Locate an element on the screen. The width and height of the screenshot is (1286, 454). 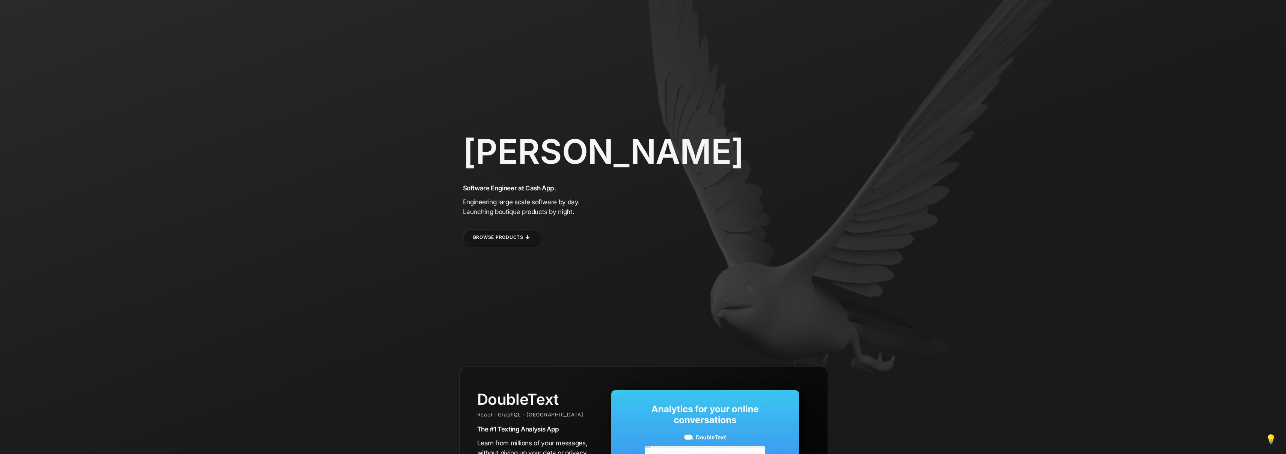
span: Engineering large scale software by day. is located at coordinates (521, 202).